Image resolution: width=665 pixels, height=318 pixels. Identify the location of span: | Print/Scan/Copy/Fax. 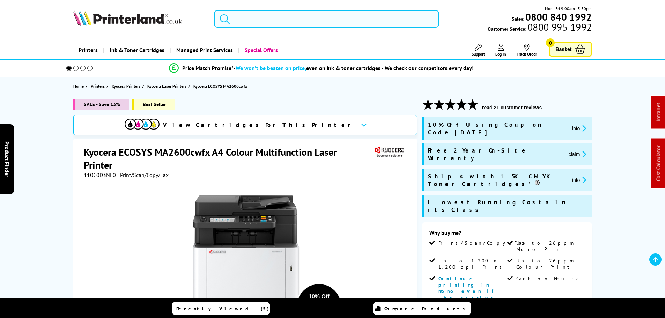
(143, 175).